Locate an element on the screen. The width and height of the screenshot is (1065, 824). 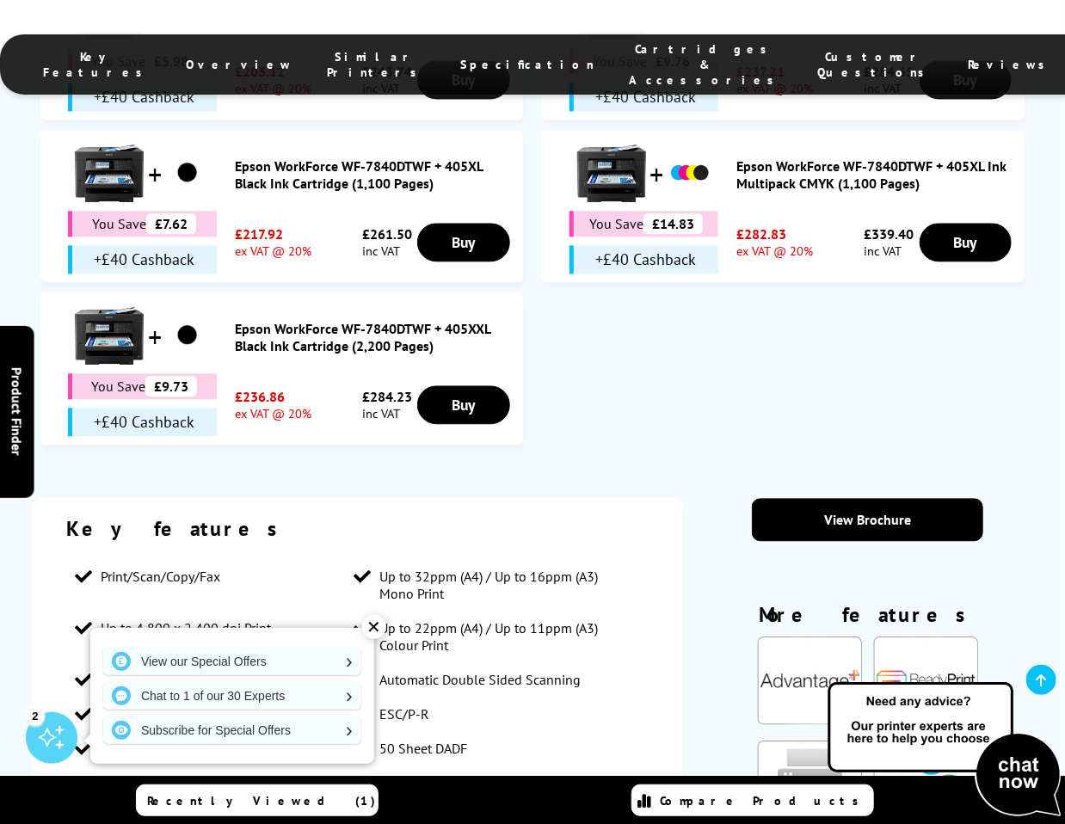
span: Automatic Double Sided Scanning is located at coordinates (481, 680).